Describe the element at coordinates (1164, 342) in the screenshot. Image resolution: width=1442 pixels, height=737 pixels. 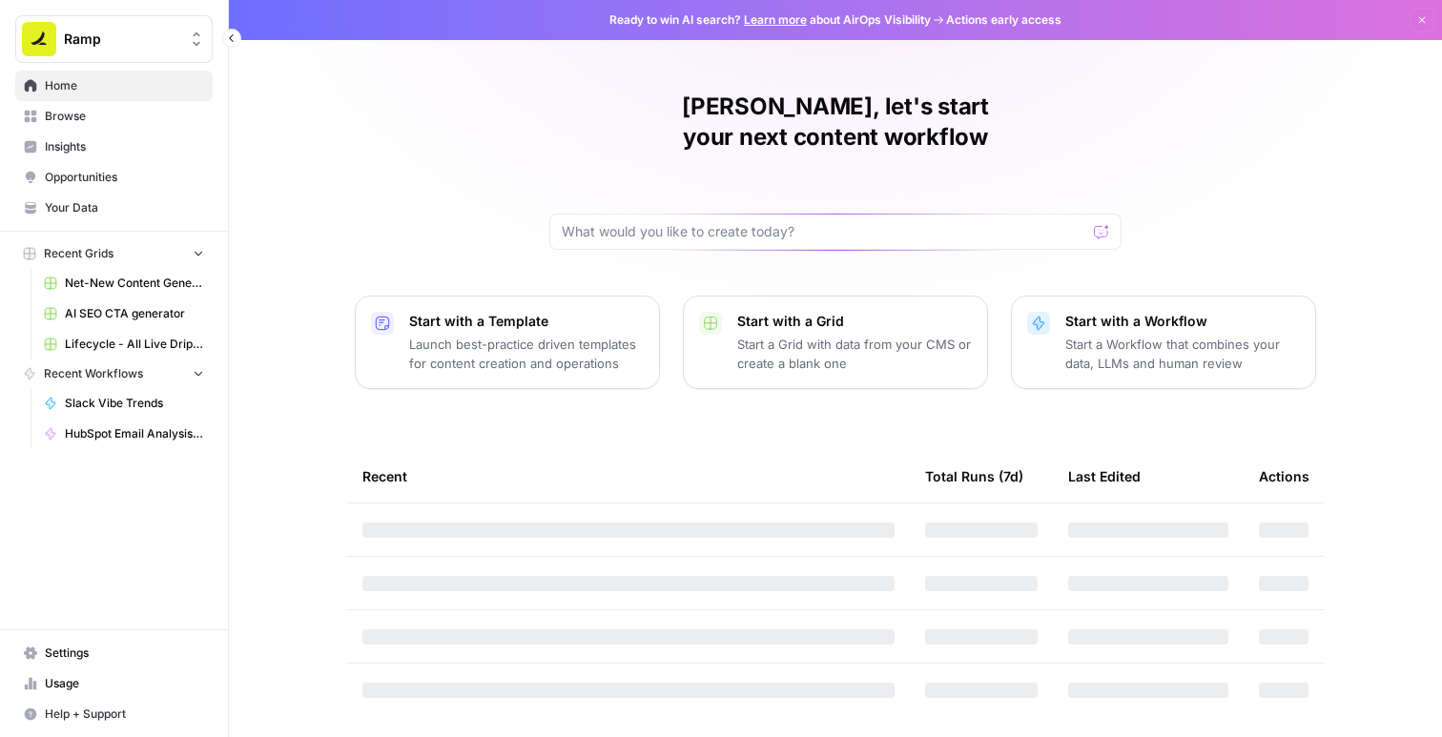
I see `button: Start with a WorkflowStart a Workflow that combines your data, LLMs and human review` at that location.